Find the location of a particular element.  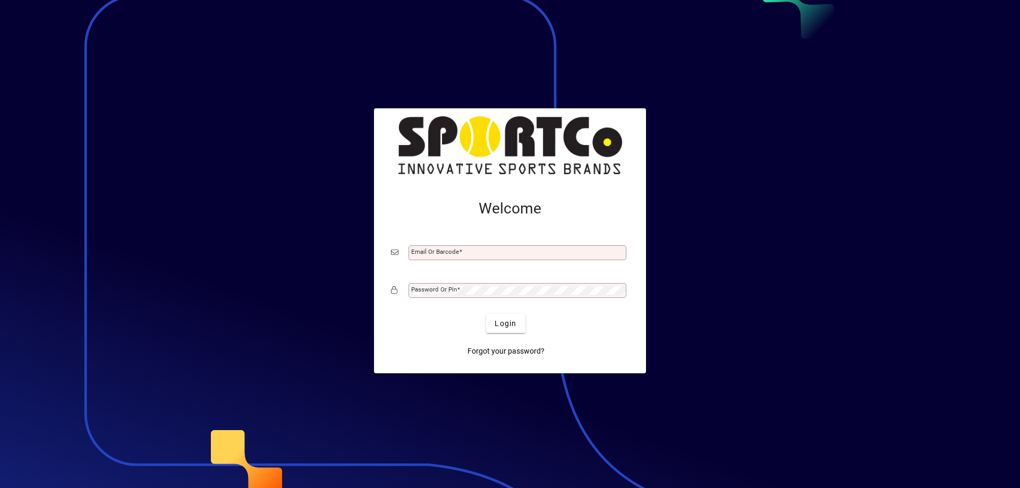

h2: Welcome is located at coordinates (510, 209).